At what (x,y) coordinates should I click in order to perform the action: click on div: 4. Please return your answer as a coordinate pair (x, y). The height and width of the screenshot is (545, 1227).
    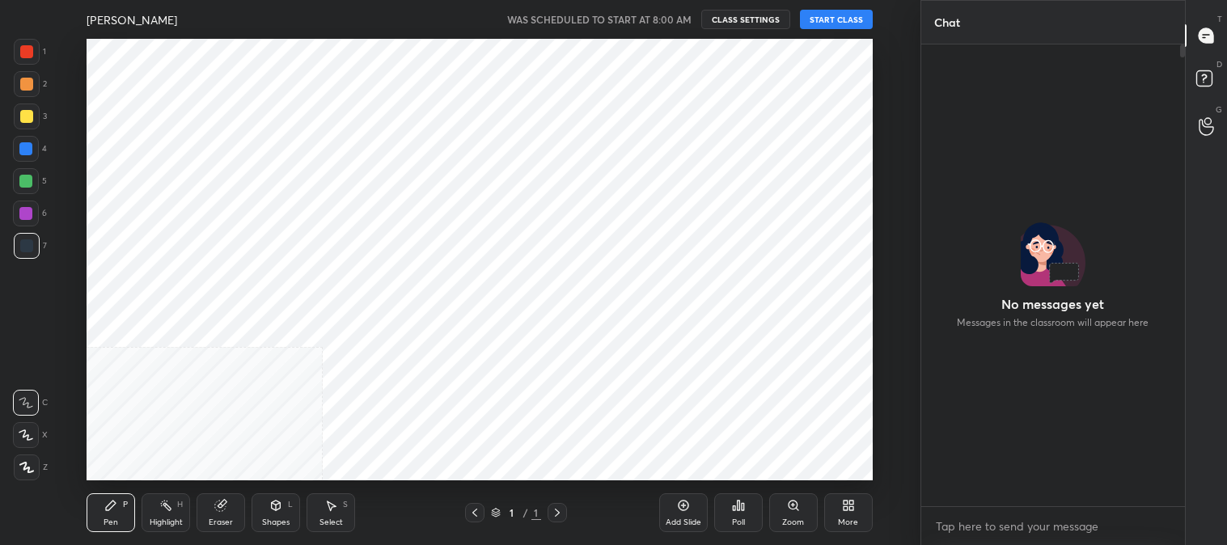
    Looking at the image, I should click on (30, 149).